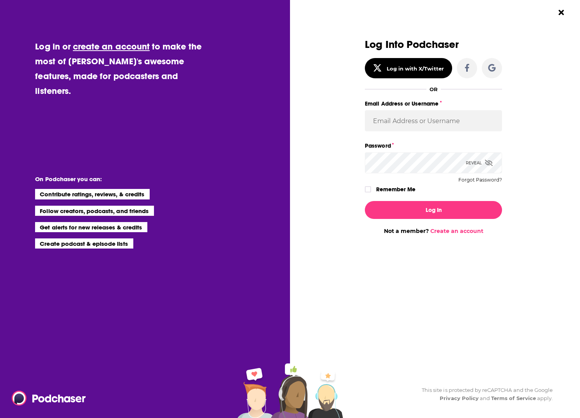 Image resolution: width=580 pixels, height=418 pixels. I want to click on div: Log in with X/Twitter, so click(415, 69).